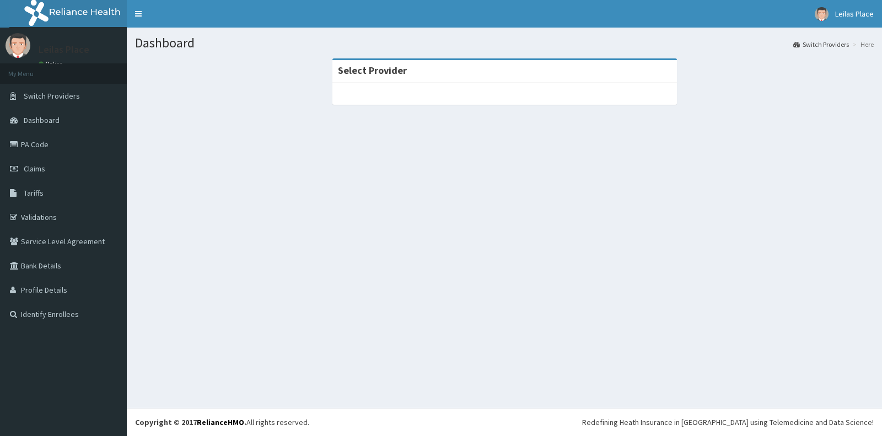 This screenshot has width=882, height=436. Describe the element at coordinates (854, 14) in the screenshot. I see `span: Leilas Place` at that location.